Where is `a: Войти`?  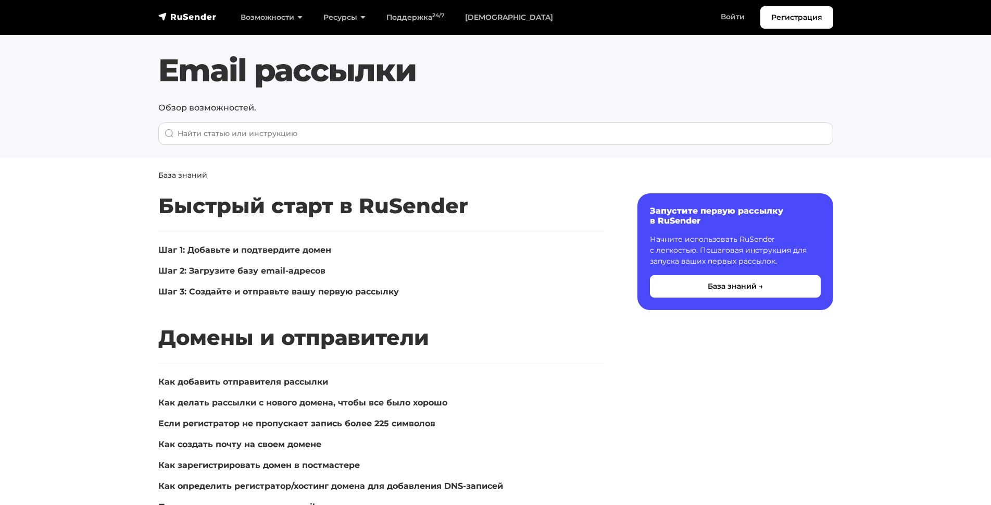
a: Войти is located at coordinates (733, 17).